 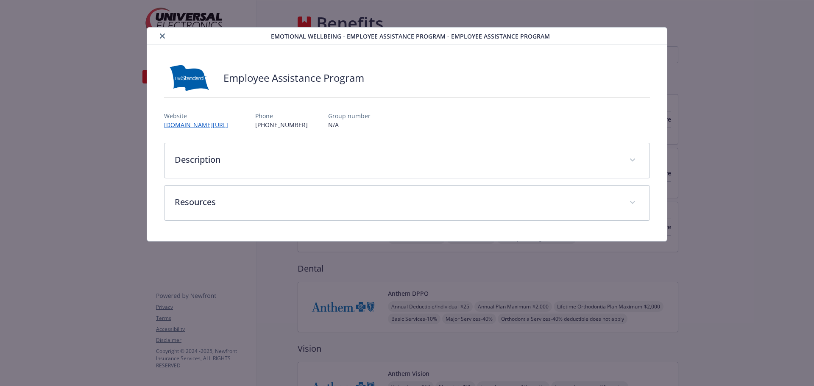 I want to click on h2: Employee Assistance Program, so click(x=294, y=78).